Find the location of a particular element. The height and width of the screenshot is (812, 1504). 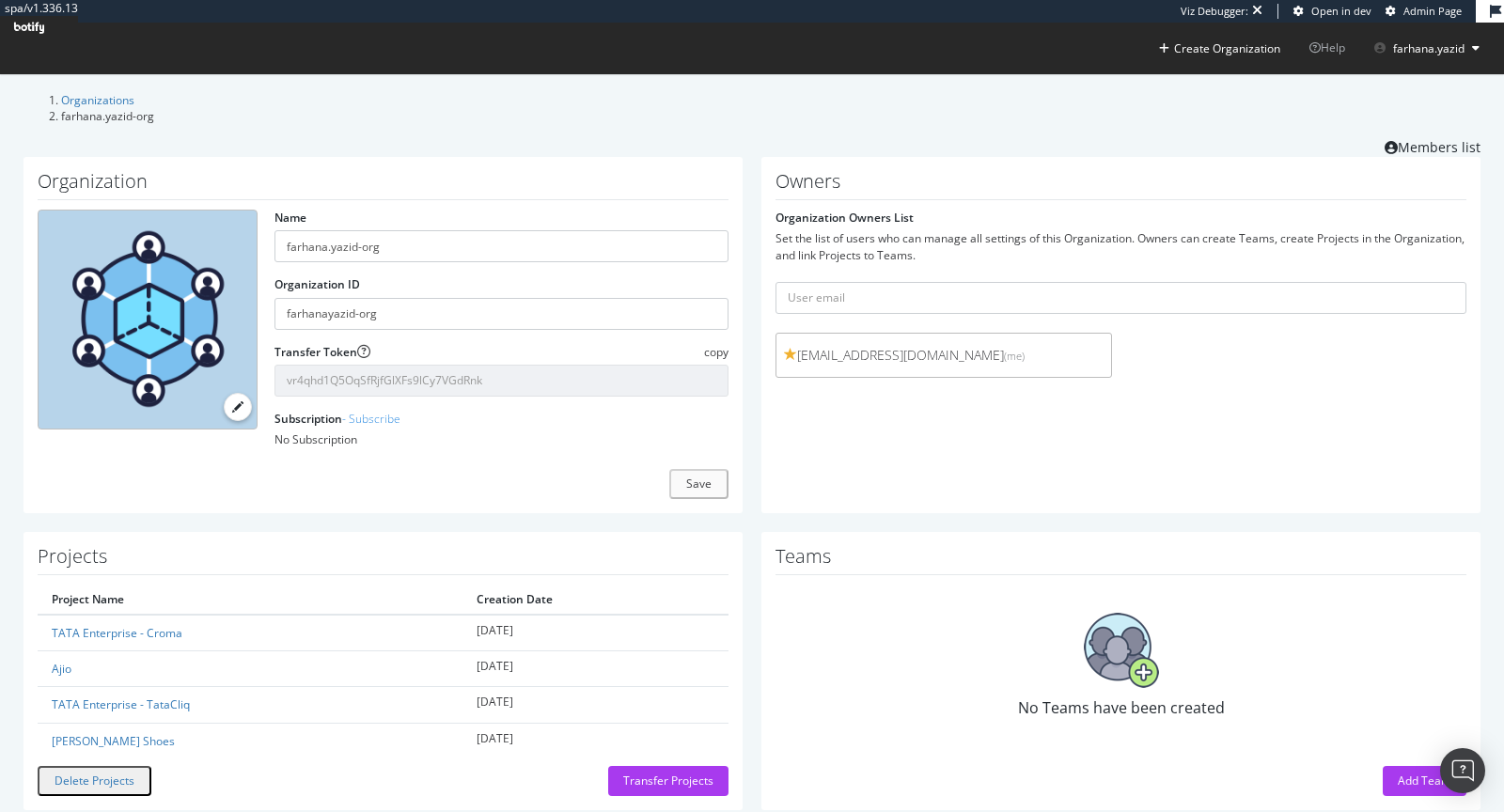

label: Name is located at coordinates (291, 217).